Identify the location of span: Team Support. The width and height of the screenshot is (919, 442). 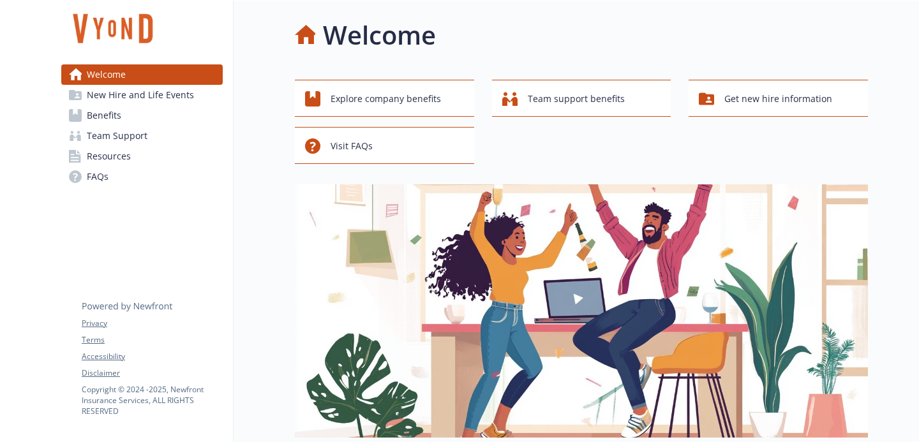
(117, 136).